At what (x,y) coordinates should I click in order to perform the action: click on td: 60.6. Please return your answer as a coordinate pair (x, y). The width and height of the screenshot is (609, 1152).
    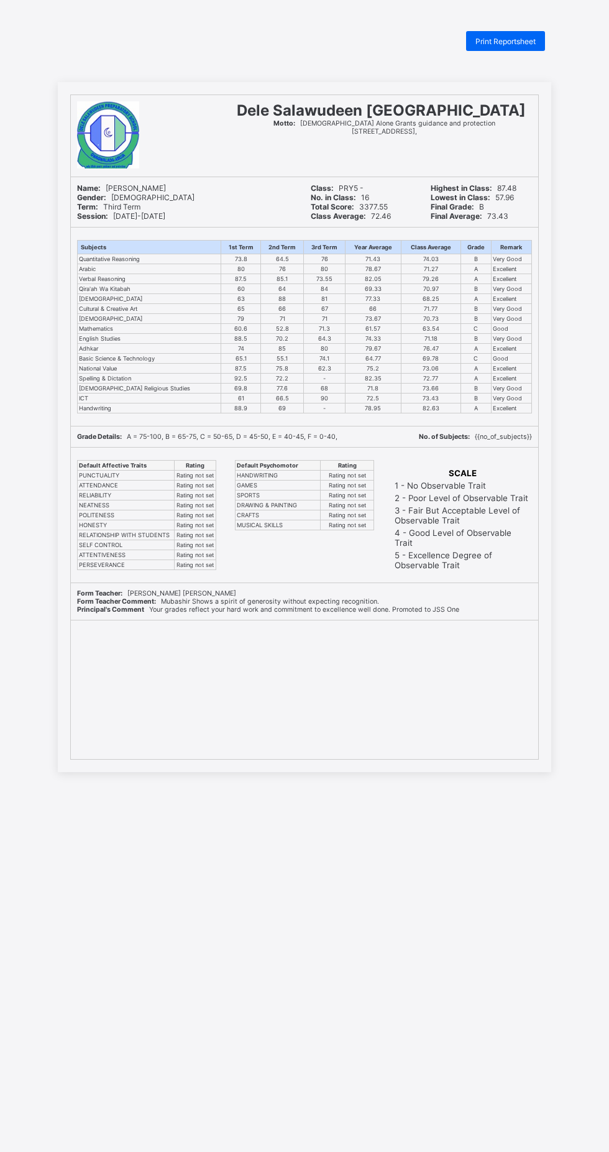
    Looking at the image, I should click on (241, 329).